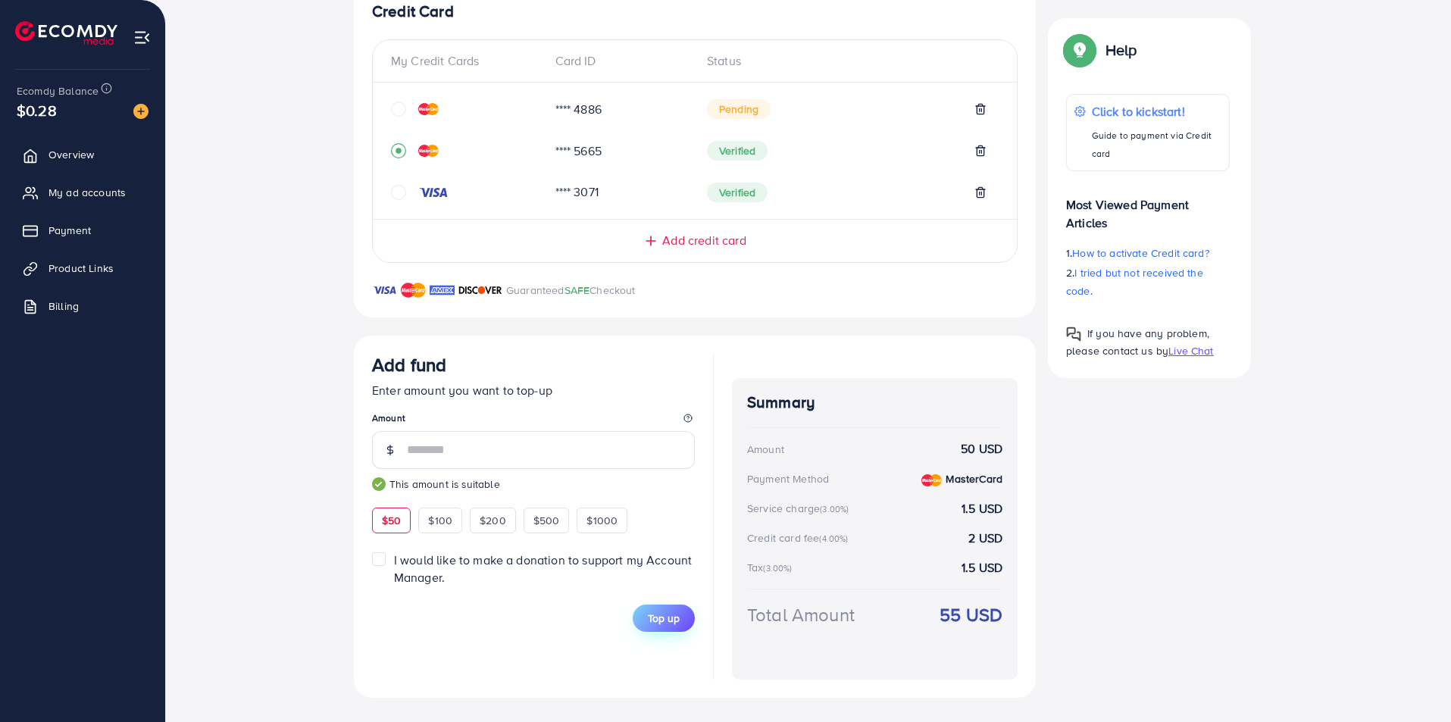  Describe the element at coordinates (1137, 342) in the screenshot. I see `span: If you have any problem, please contact us by` at that location.